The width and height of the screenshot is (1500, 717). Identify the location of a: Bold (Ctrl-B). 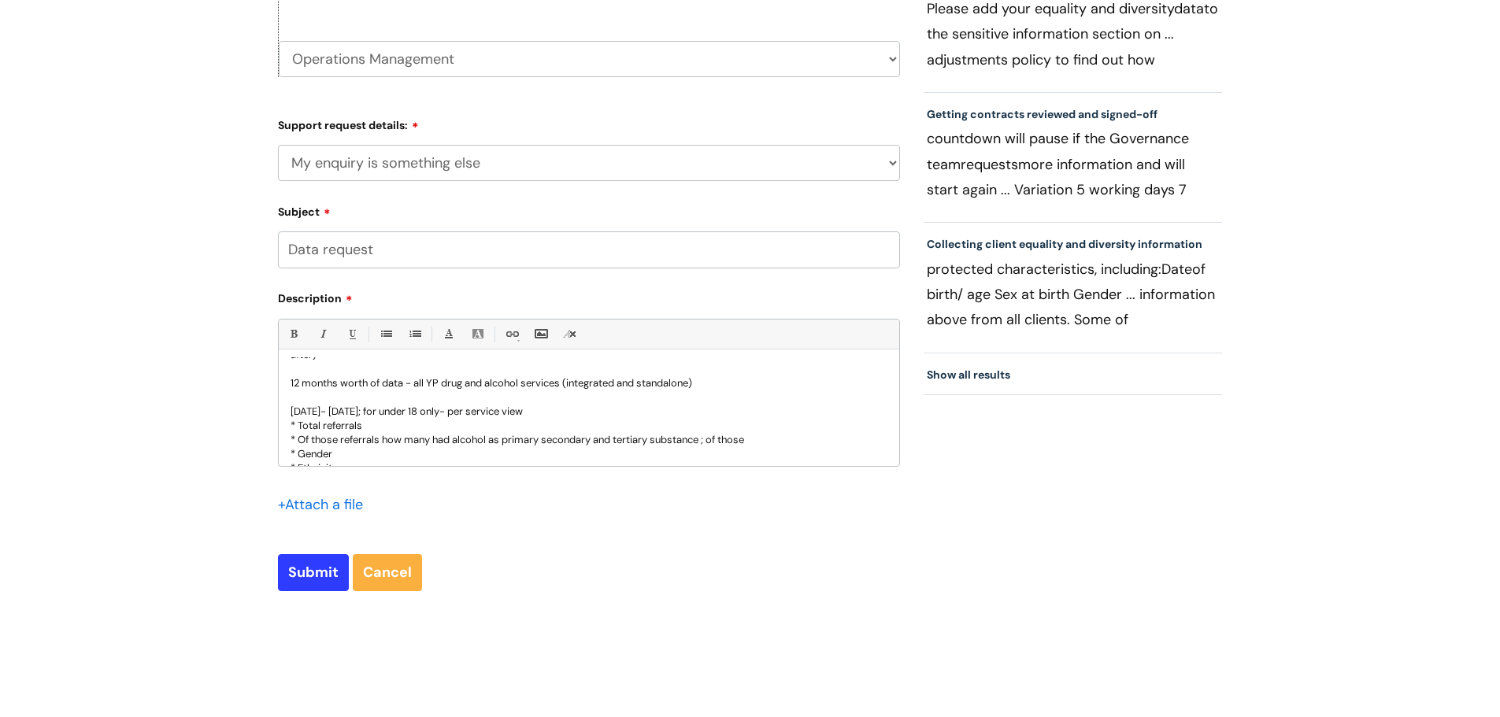
(293, 334).